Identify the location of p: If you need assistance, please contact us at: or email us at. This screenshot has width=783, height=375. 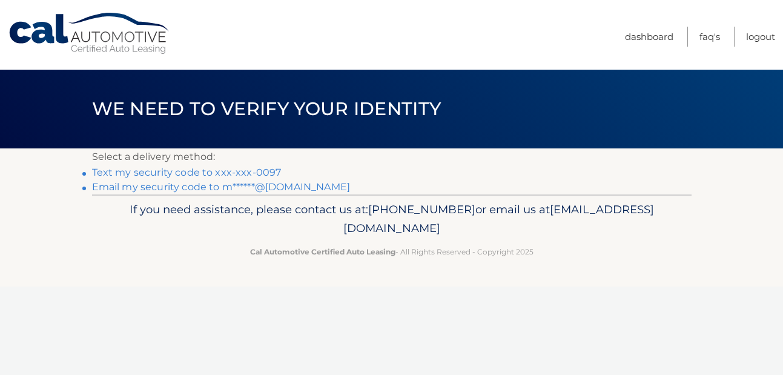
(392, 219).